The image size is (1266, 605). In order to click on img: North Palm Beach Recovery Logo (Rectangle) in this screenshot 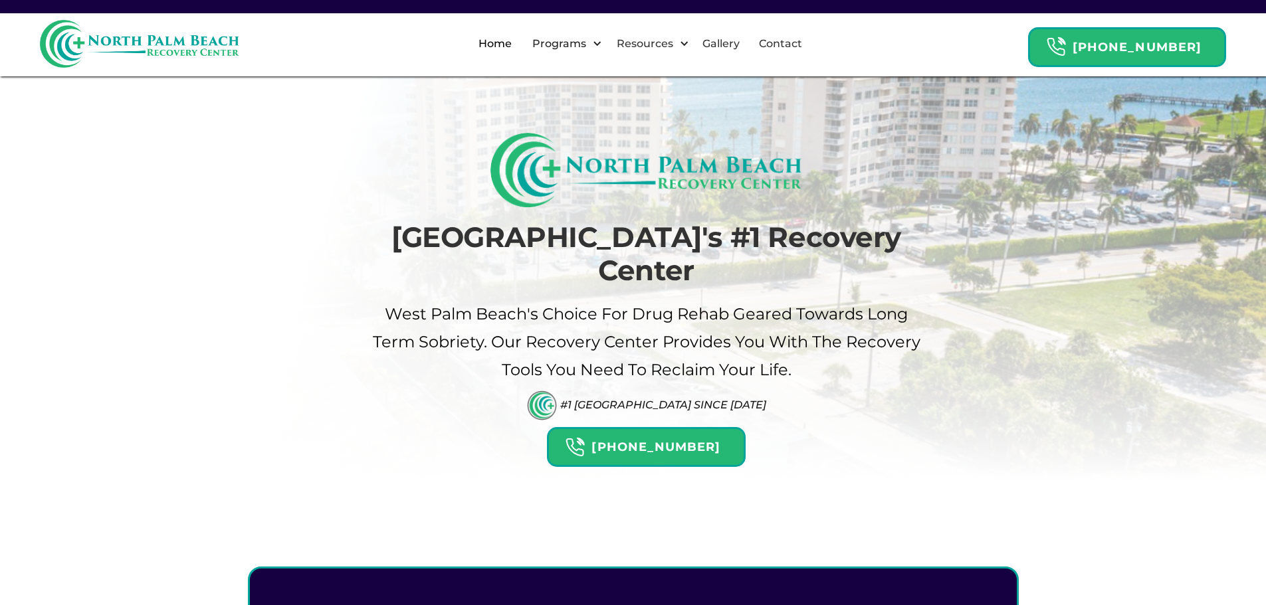, I will do `click(646, 170)`.